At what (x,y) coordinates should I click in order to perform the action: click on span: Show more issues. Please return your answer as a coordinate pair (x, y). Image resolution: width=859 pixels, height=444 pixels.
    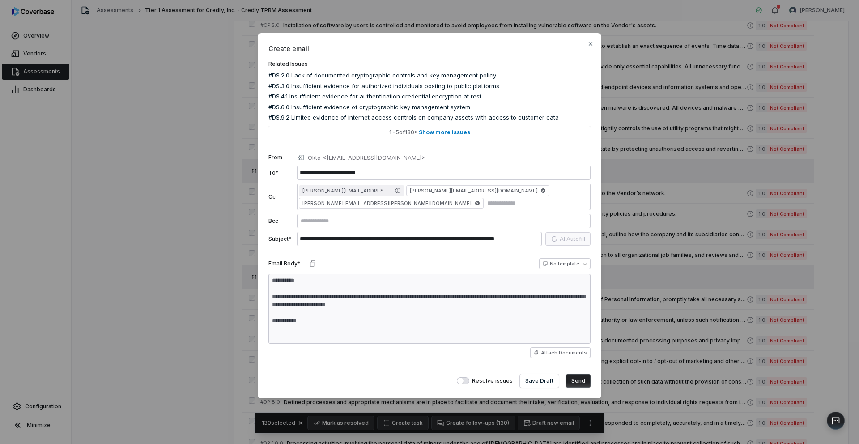
    Looking at the image, I should click on (444, 132).